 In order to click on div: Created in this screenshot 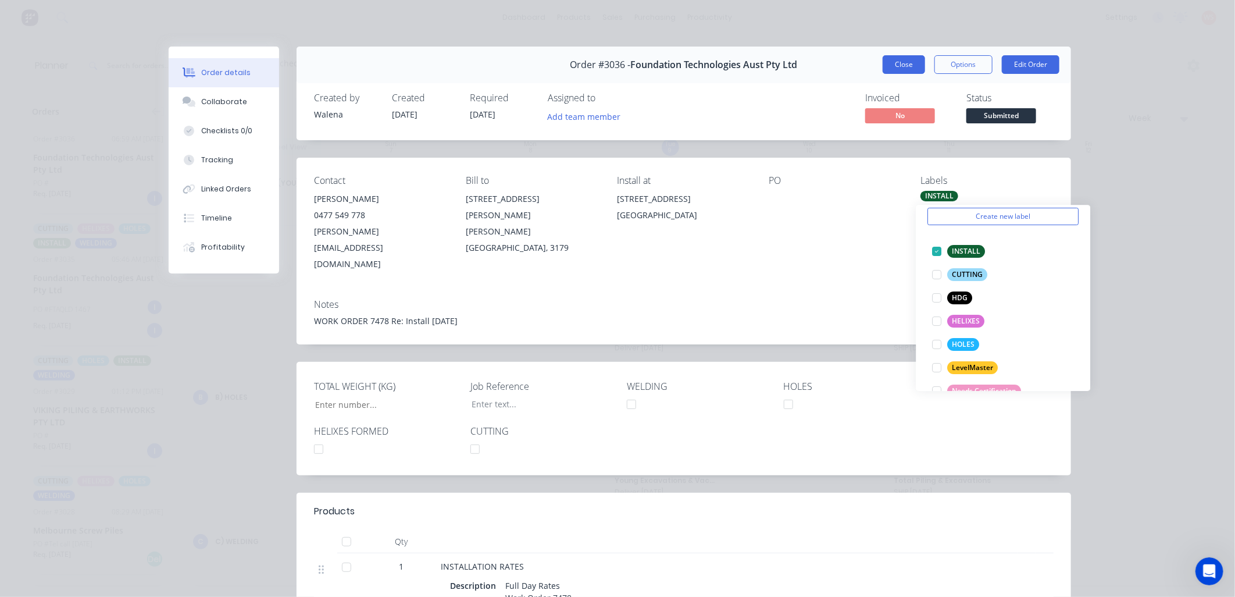, I will do `click(424, 98)`.